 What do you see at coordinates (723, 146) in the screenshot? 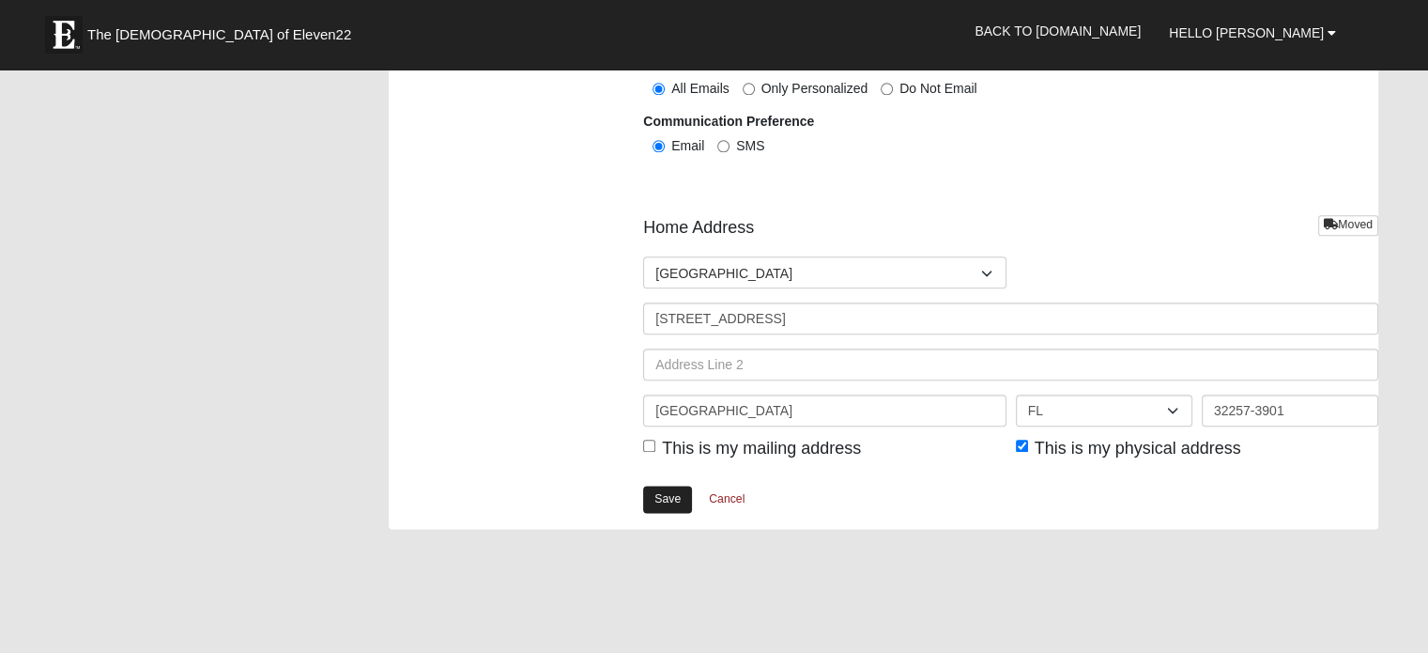
I see `input: SMS` at bounding box center [723, 146].